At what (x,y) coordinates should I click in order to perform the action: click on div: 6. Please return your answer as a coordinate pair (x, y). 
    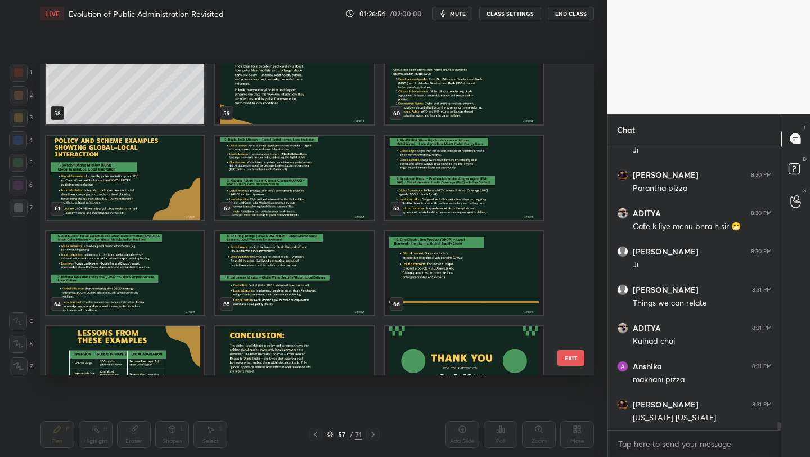
    Looking at the image, I should click on (21, 185).